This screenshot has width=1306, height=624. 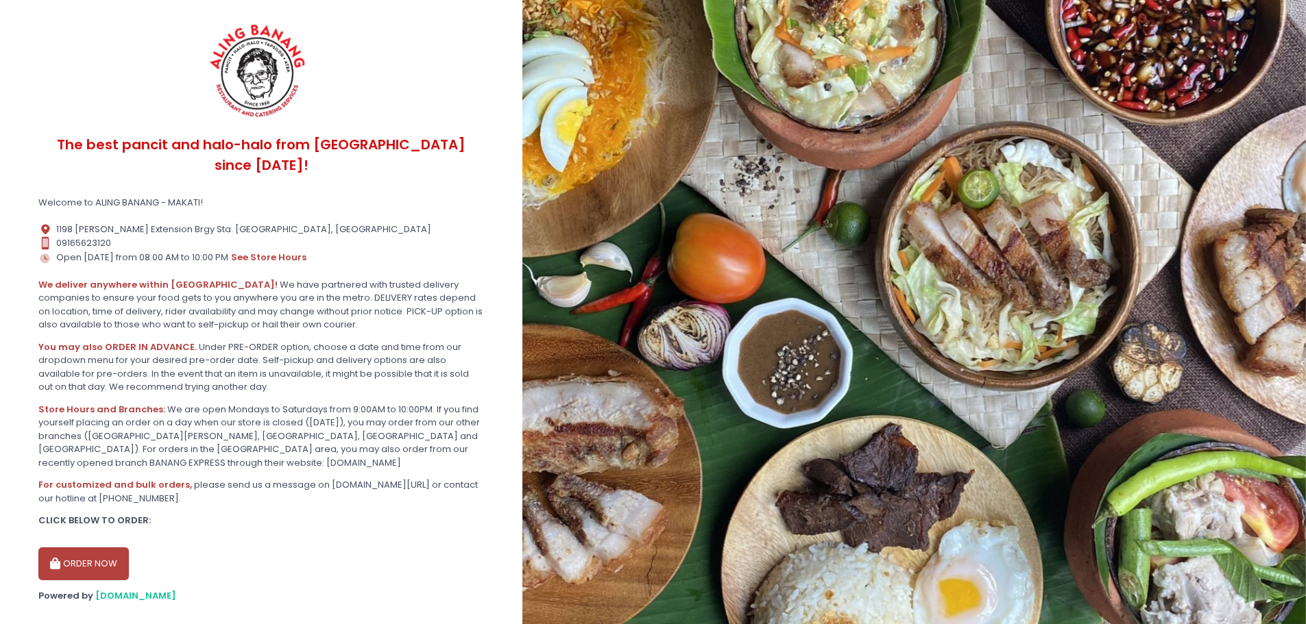 I want to click on div: Powered by, so click(x=261, y=596).